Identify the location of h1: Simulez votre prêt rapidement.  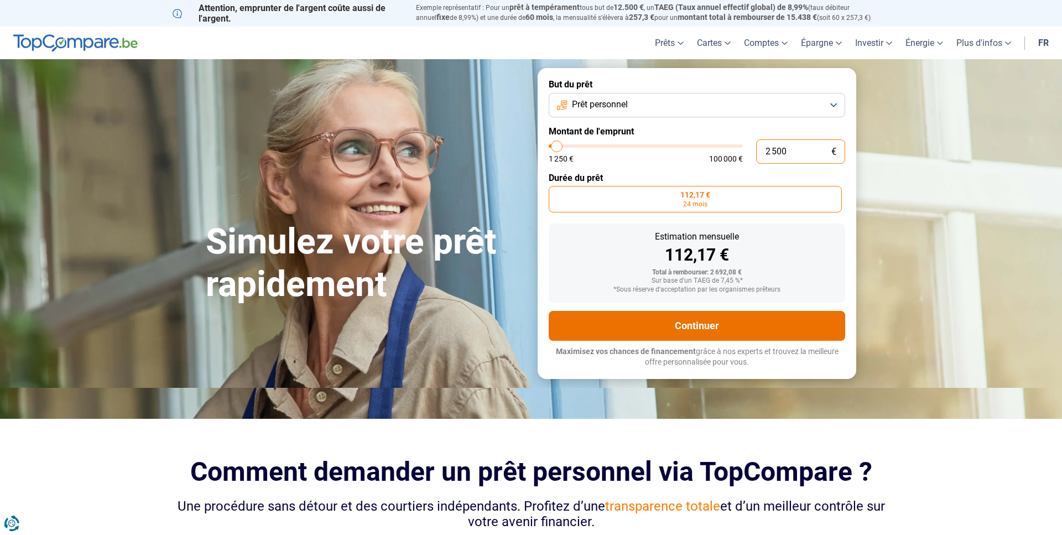
(365, 263).